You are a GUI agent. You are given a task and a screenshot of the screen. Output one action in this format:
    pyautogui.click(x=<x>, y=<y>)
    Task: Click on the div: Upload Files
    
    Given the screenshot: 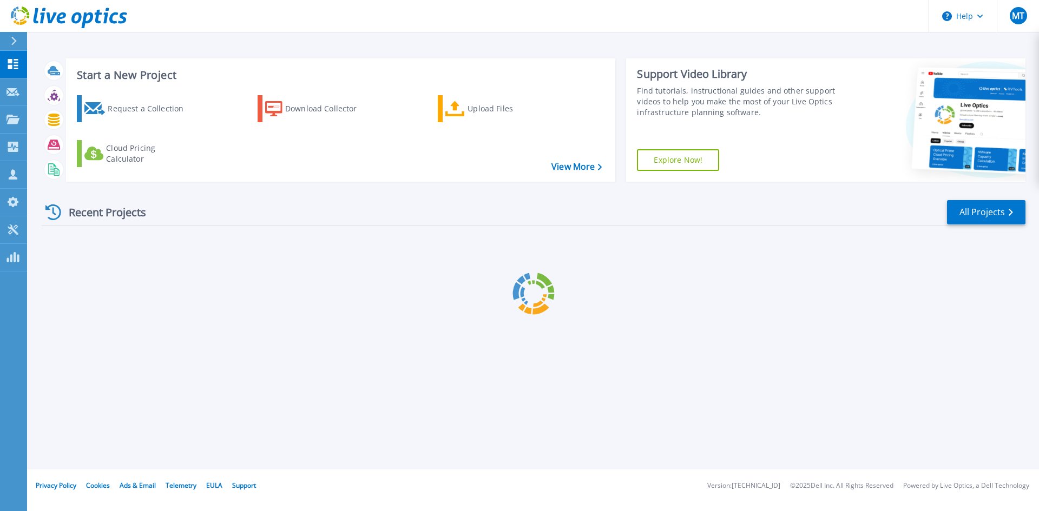 What is the action you would take?
    pyautogui.click(x=511, y=109)
    